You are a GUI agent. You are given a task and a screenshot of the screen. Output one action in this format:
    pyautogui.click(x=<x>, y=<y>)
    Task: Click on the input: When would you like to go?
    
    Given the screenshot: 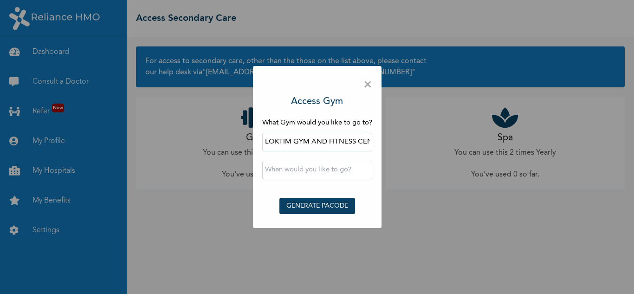 What is the action you would take?
    pyautogui.click(x=317, y=170)
    